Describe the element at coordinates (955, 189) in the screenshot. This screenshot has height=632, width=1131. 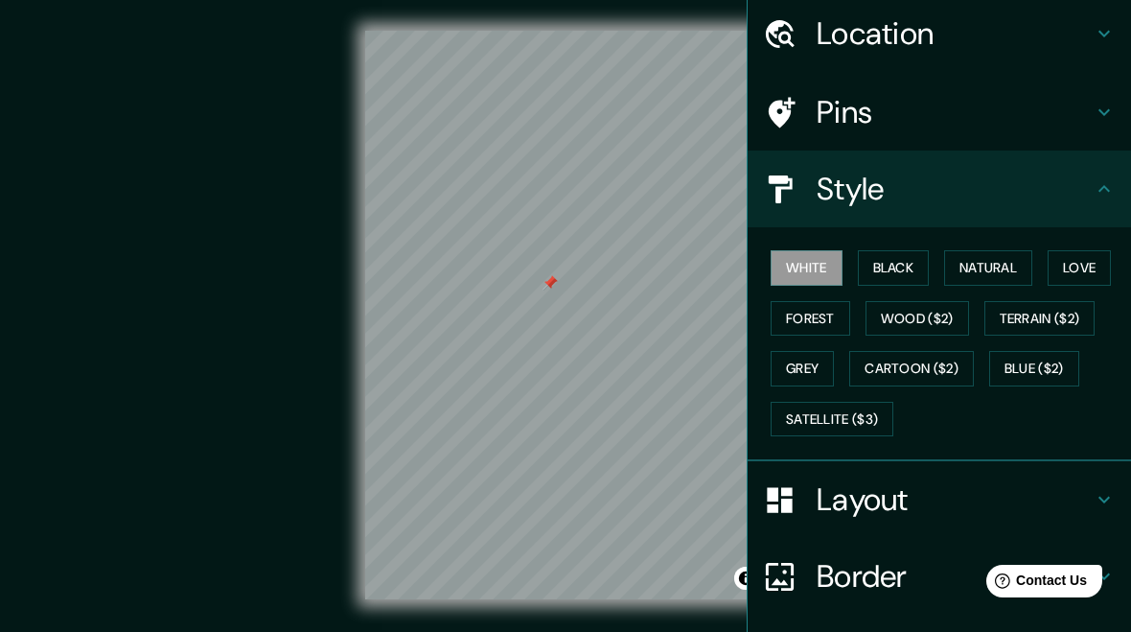
I see `h4: Style` at that location.